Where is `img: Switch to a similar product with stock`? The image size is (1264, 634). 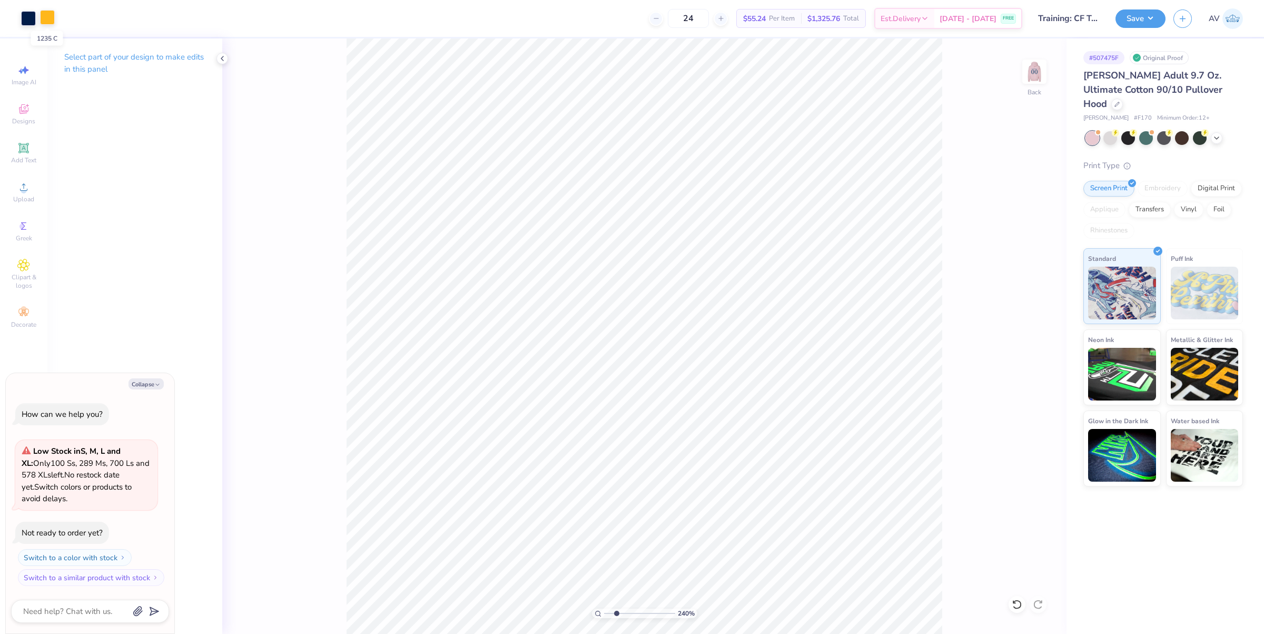 img: Switch to a similar product with stock is located at coordinates (155, 577).